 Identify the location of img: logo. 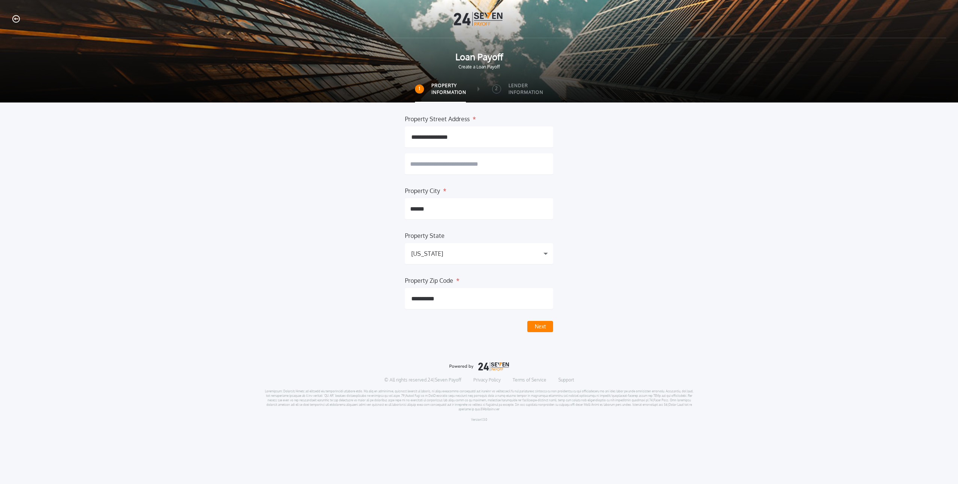
(479, 367).